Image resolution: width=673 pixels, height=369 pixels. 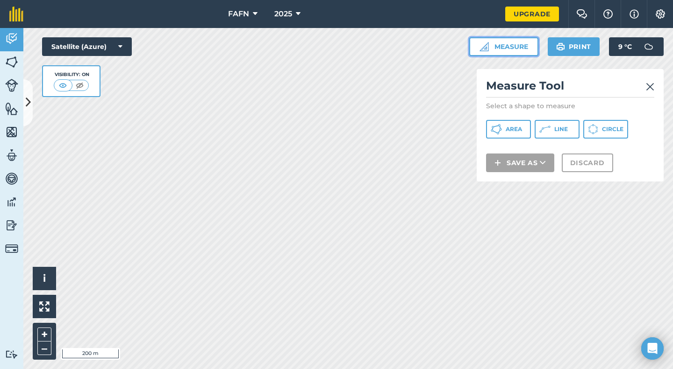 What do you see at coordinates (570, 88) in the screenshot?
I see `h2: Measure Tool` at bounding box center [570, 88].